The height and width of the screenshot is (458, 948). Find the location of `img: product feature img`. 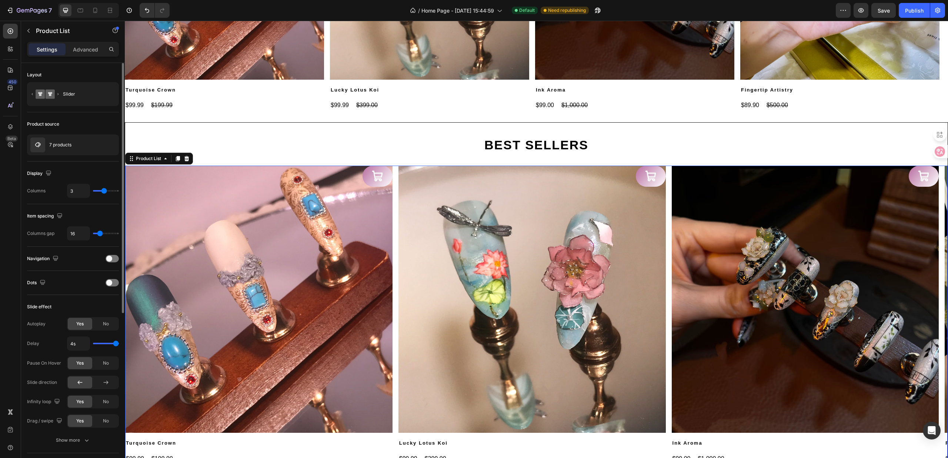

img: product feature img is located at coordinates (38, 145).